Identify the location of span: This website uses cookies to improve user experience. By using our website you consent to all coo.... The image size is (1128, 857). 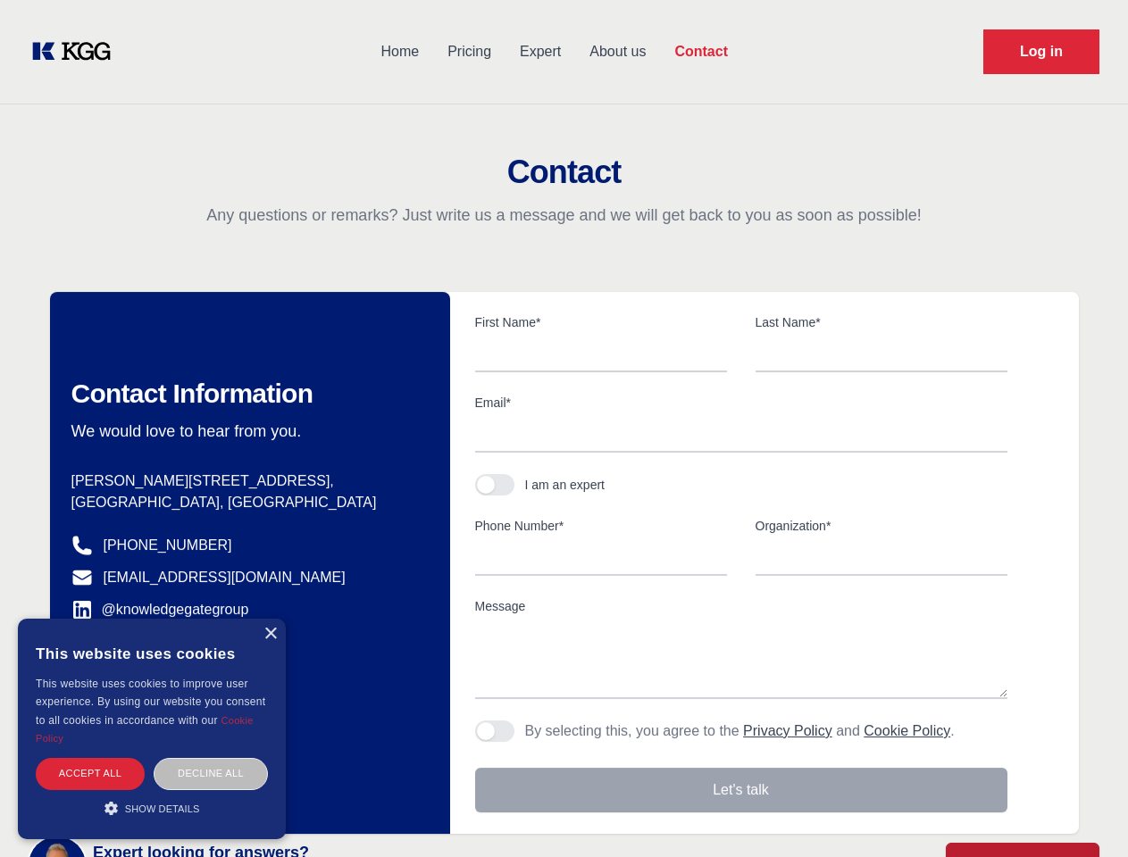
(150, 702).